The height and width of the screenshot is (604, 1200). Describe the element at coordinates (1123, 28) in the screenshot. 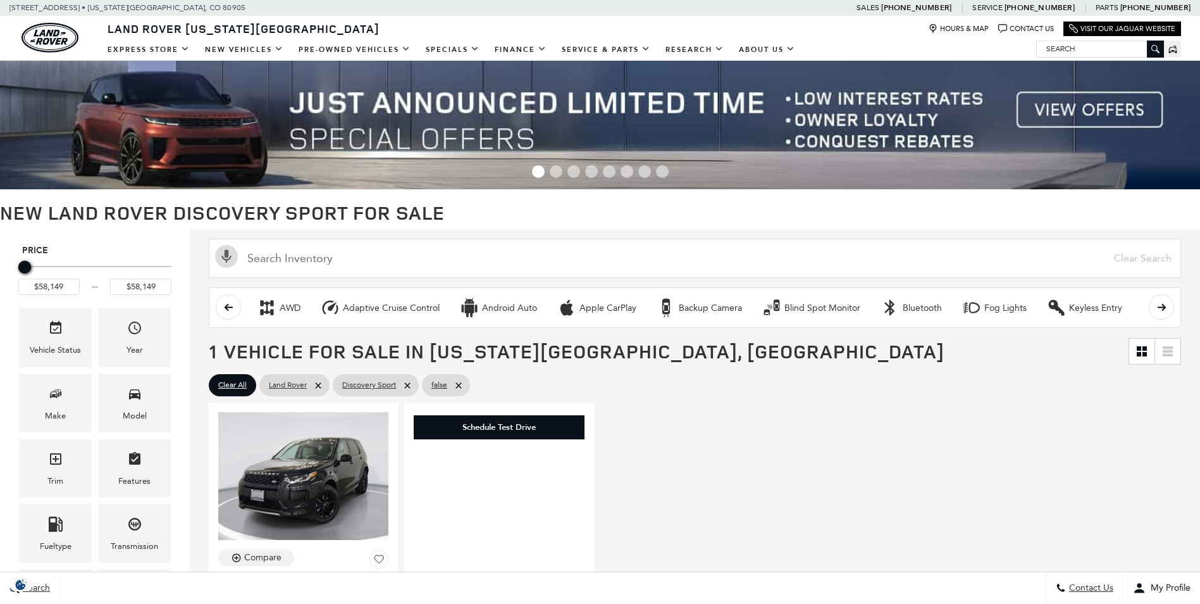

I see `a: Visit Our Jaguar Website` at that location.